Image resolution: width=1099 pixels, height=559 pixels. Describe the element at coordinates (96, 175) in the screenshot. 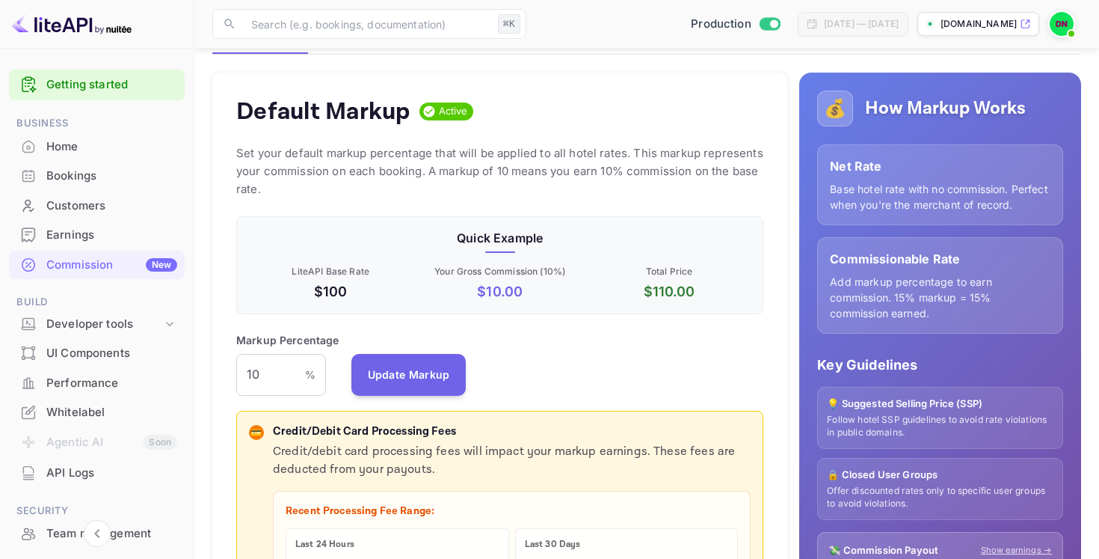

I see `a: Bookings` at that location.